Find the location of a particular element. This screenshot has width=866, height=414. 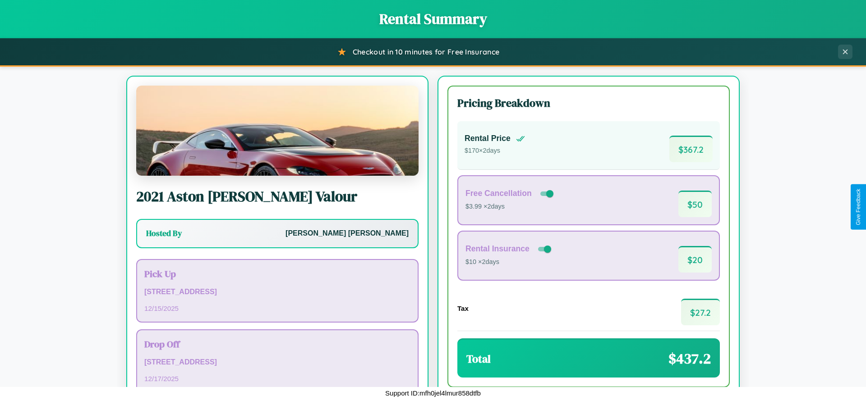

h4: Free Cancellation is located at coordinates (498, 193).